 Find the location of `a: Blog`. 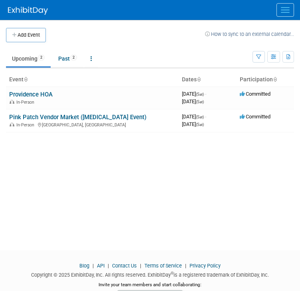

a: Blog is located at coordinates (84, 266).